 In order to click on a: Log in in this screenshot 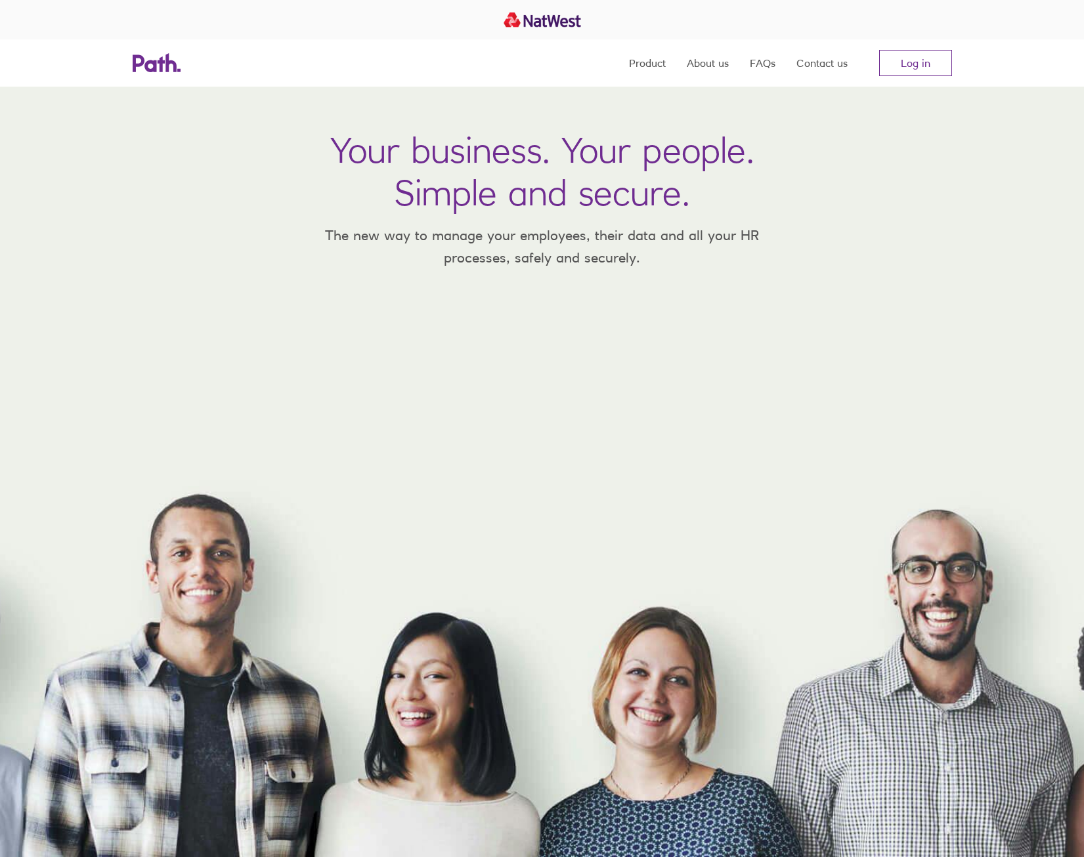, I will do `click(915, 63)`.